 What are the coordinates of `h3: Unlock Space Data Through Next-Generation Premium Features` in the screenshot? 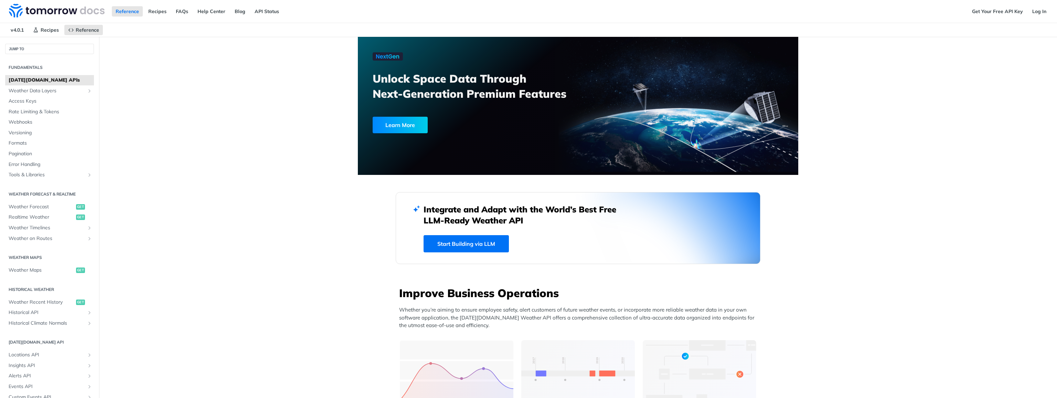 It's located at (479, 86).